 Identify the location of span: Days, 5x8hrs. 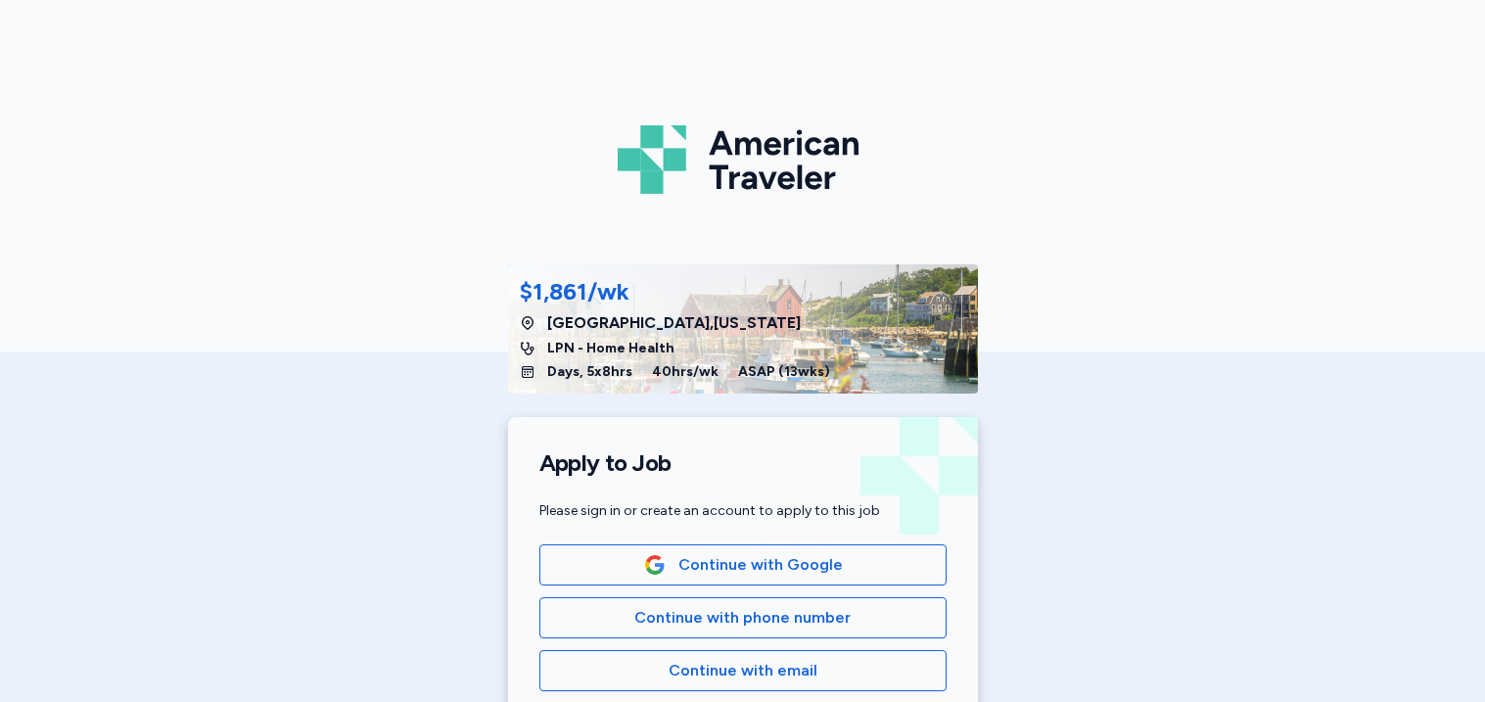
(589, 372).